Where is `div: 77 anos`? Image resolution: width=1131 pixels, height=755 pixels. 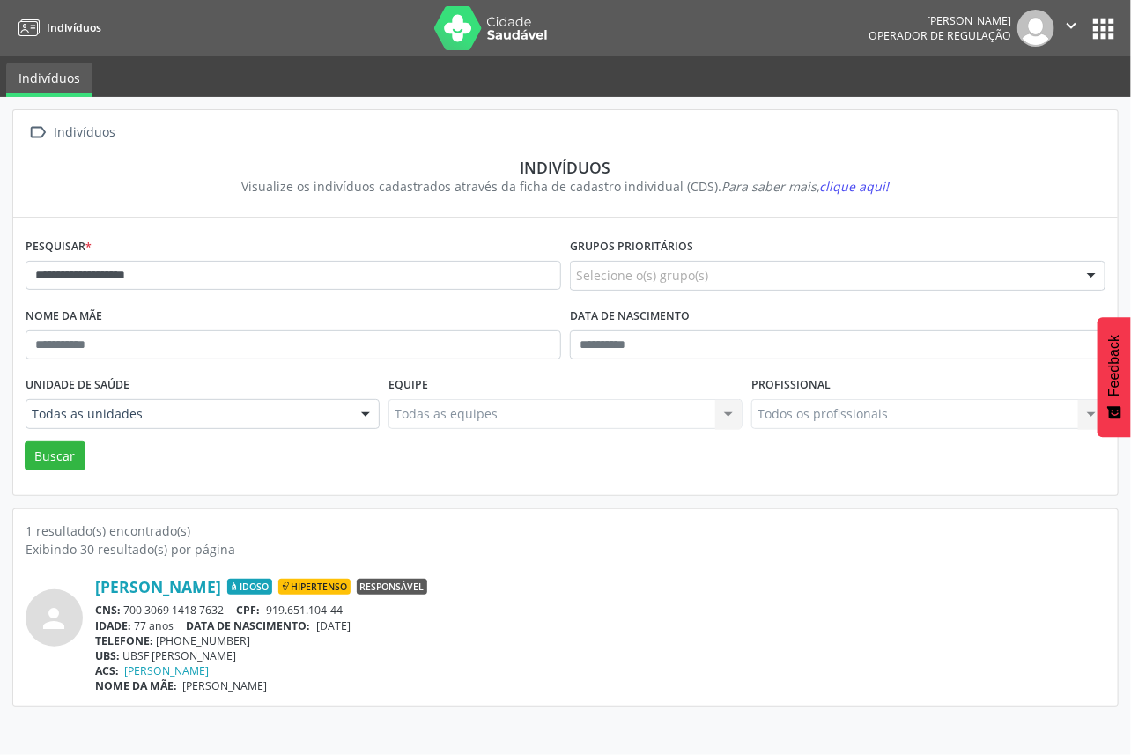 div: 77 anos is located at coordinates (600, 626).